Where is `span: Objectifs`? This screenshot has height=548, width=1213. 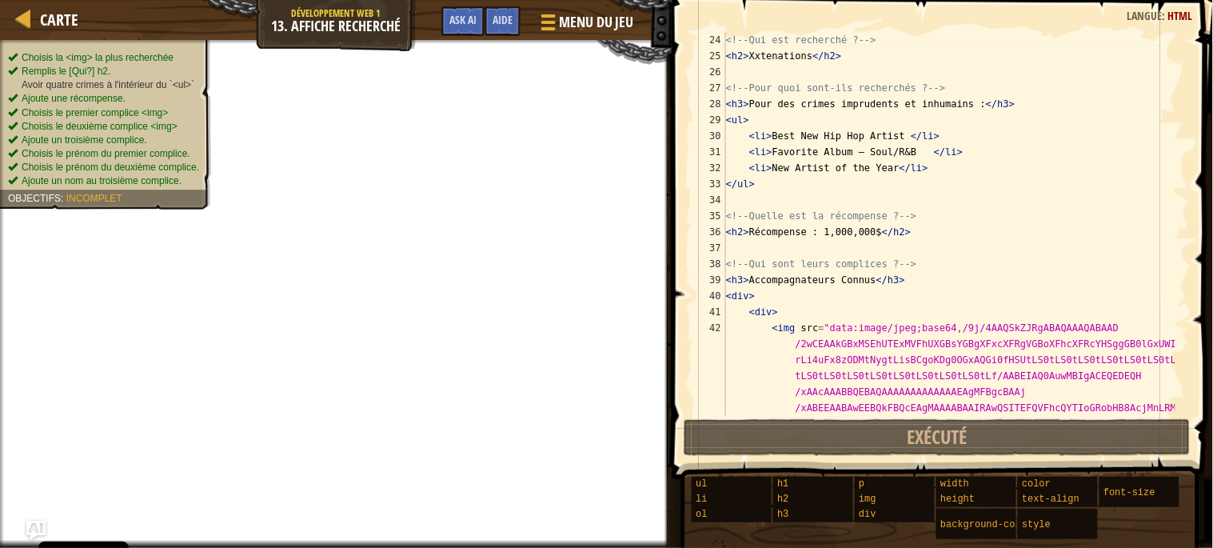 span: Objectifs is located at coordinates (34, 198).